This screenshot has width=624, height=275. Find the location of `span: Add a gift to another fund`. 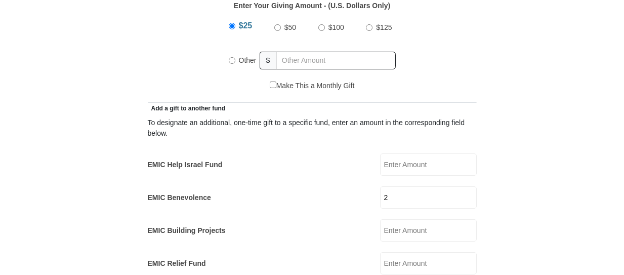

span: Add a gift to another fund is located at coordinates (187, 108).